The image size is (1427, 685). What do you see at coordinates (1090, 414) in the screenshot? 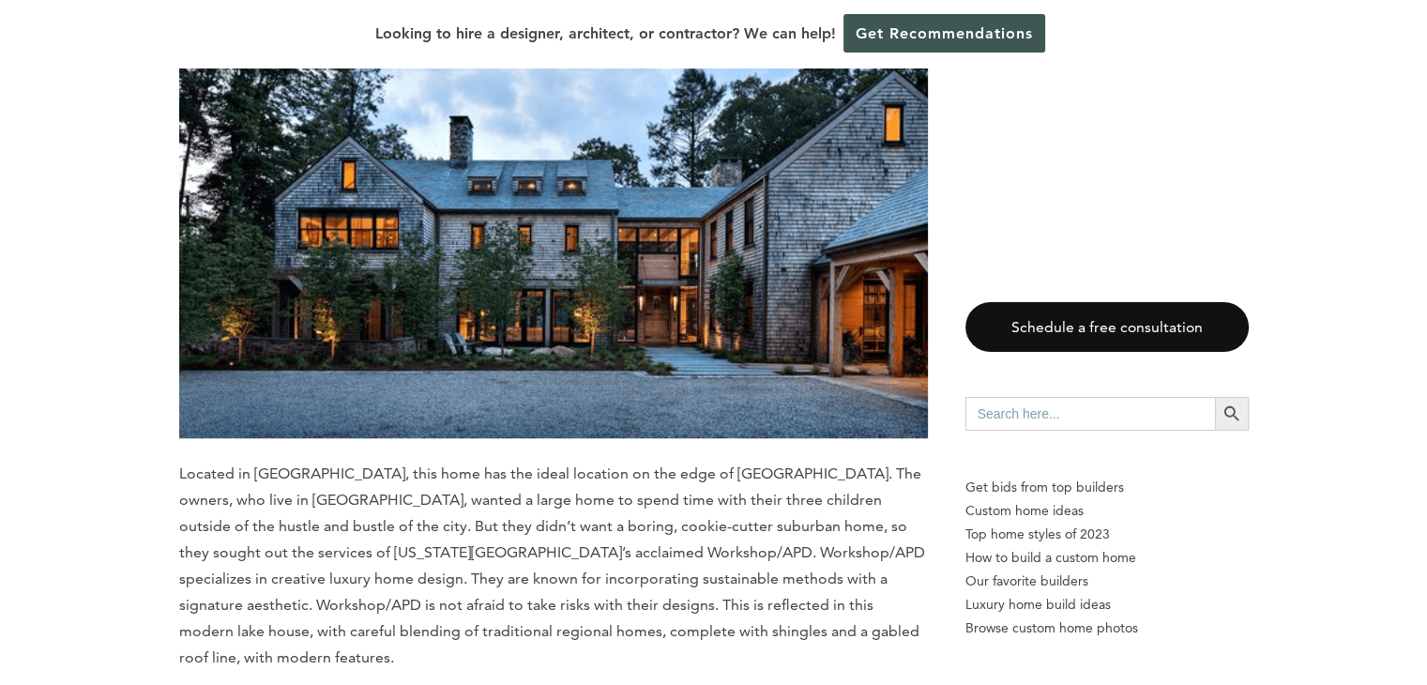
I see `input: Search here...` at bounding box center [1090, 414].